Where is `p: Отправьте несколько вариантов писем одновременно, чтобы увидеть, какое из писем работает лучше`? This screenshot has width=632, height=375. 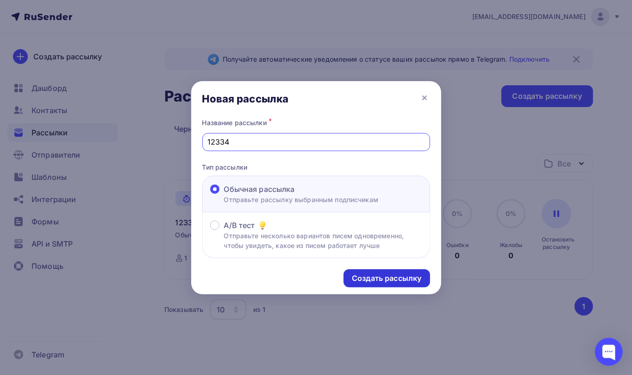
p: Отправьте несколько вариантов писем одновременно, чтобы увидеть, какое из писем работает лучше is located at coordinates (323, 240).